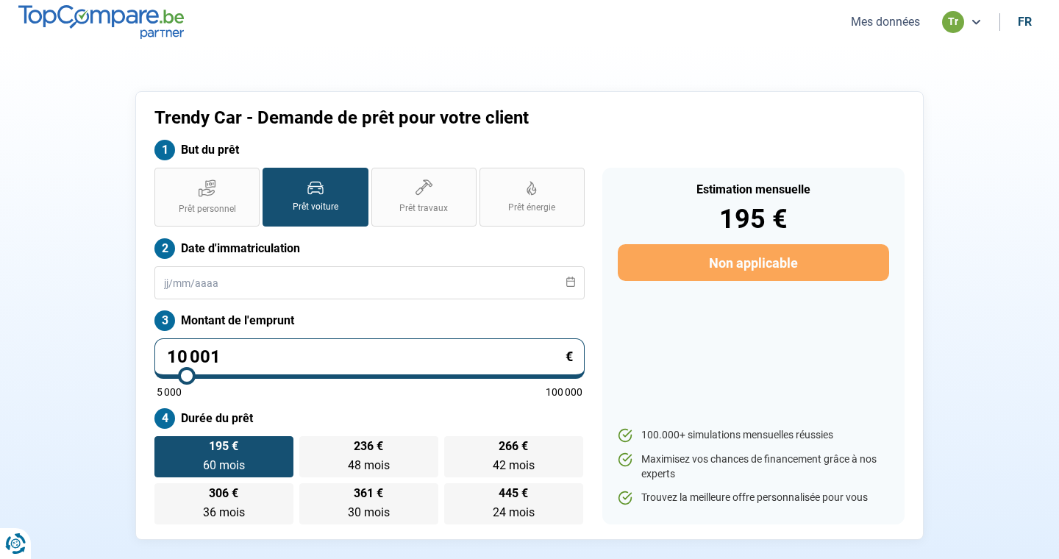  What do you see at coordinates (369, 321) in the screenshot?
I see `label: Montant de l'emprunt` at bounding box center [369, 321].